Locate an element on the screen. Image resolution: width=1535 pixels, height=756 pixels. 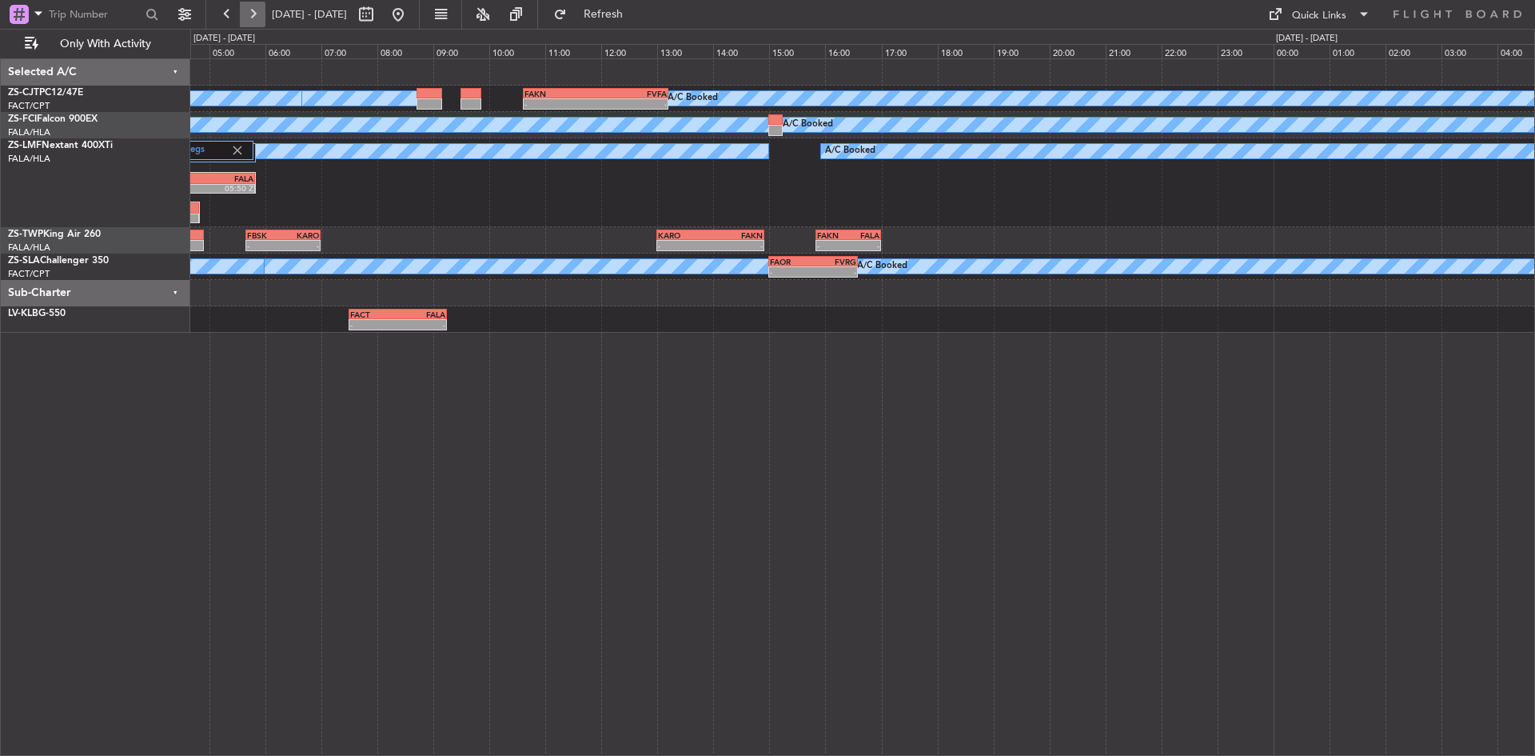
span: ZS-TWP is located at coordinates (26, 234).